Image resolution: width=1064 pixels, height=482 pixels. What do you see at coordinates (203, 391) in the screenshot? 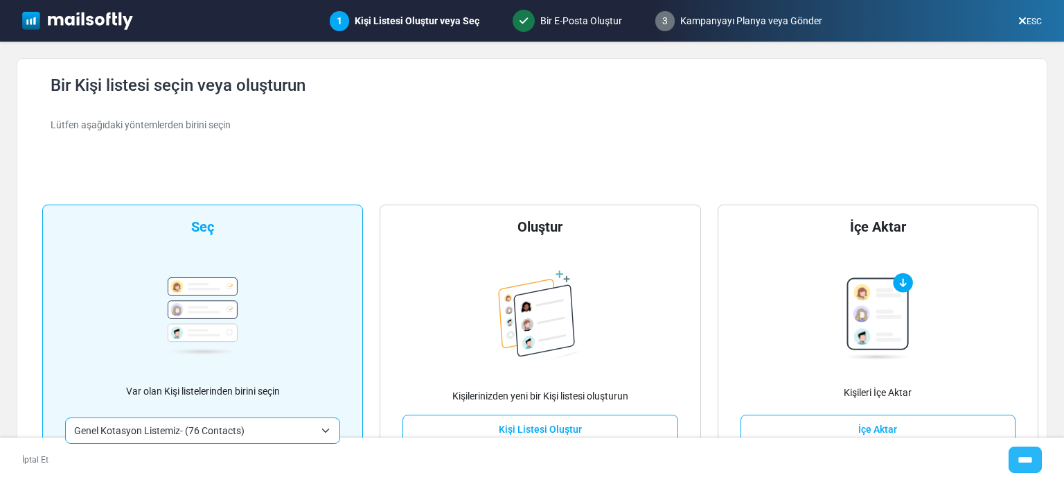
I see `p: Var olan Kişi listelerinden birini seçin` at bounding box center [203, 391].